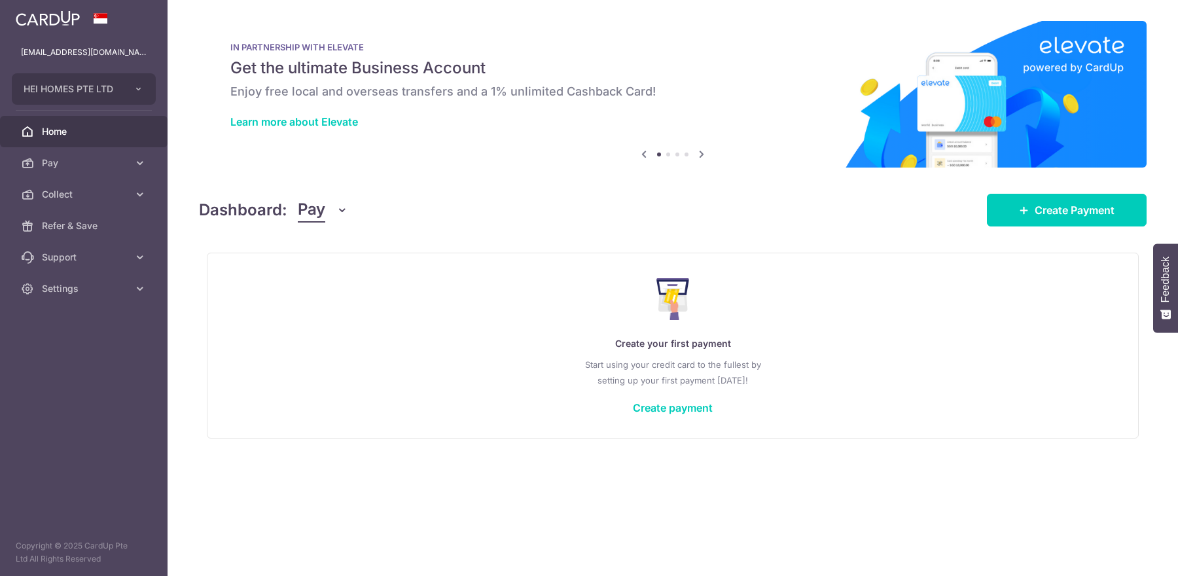  What do you see at coordinates (243, 210) in the screenshot?
I see `h4: Dashboard:` at bounding box center [243, 210].